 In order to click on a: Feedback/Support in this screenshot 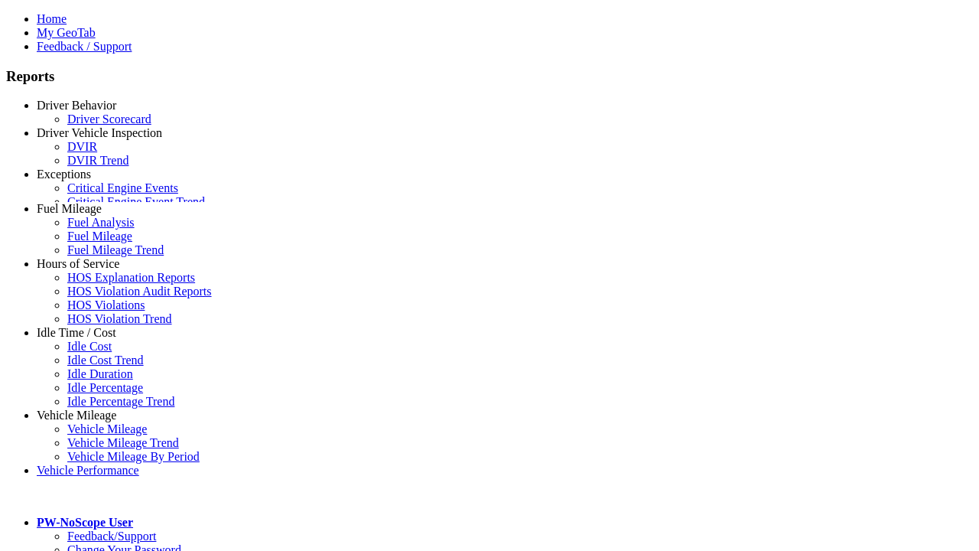, I will do `click(112, 535)`.